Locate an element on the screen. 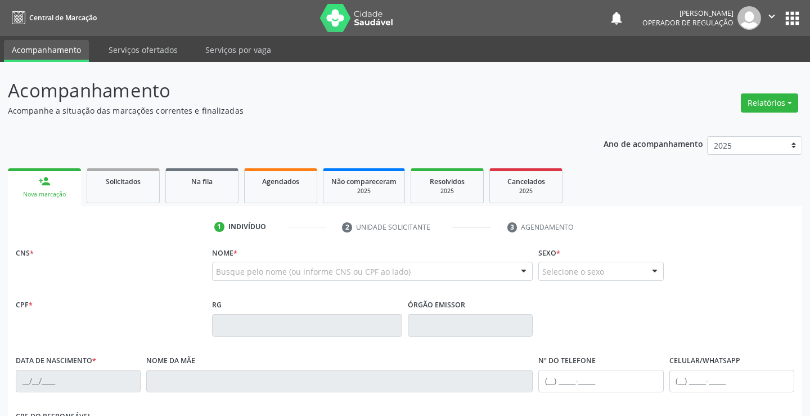 Image resolution: width=810 pixels, height=416 pixels. label: RG is located at coordinates (217, 305).